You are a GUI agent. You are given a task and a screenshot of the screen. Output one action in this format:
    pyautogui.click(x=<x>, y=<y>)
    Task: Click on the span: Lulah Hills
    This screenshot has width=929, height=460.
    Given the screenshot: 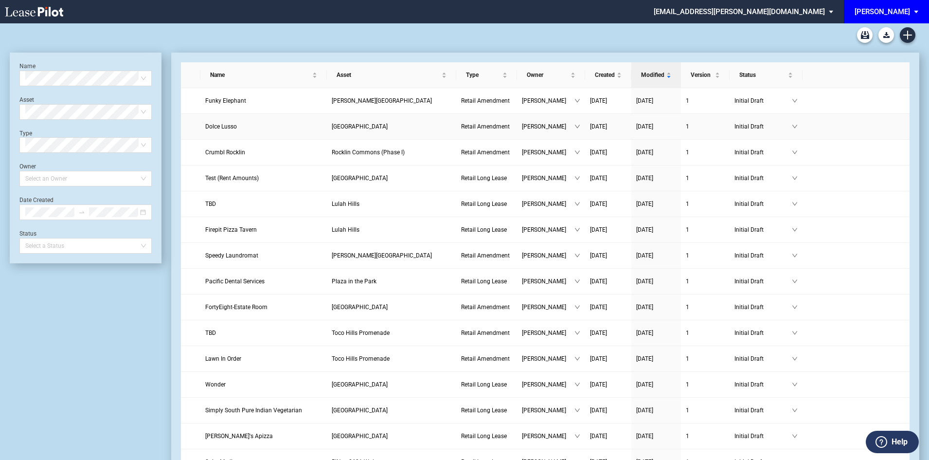 What is the action you would take?
    pyautogui.click(x=345, y=204)
    